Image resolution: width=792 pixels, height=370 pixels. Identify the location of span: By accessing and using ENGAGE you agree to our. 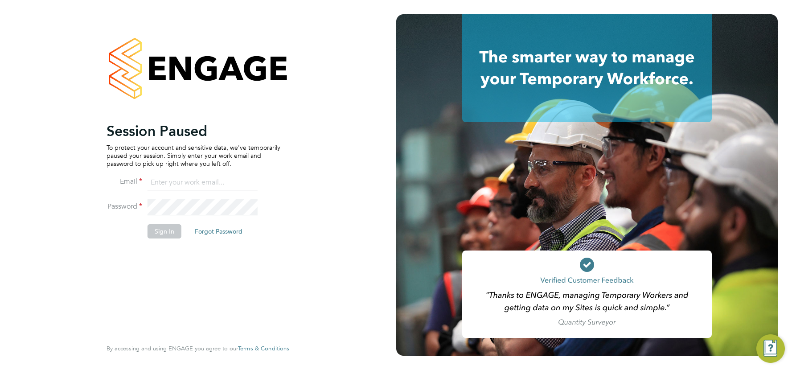
(198, 348).